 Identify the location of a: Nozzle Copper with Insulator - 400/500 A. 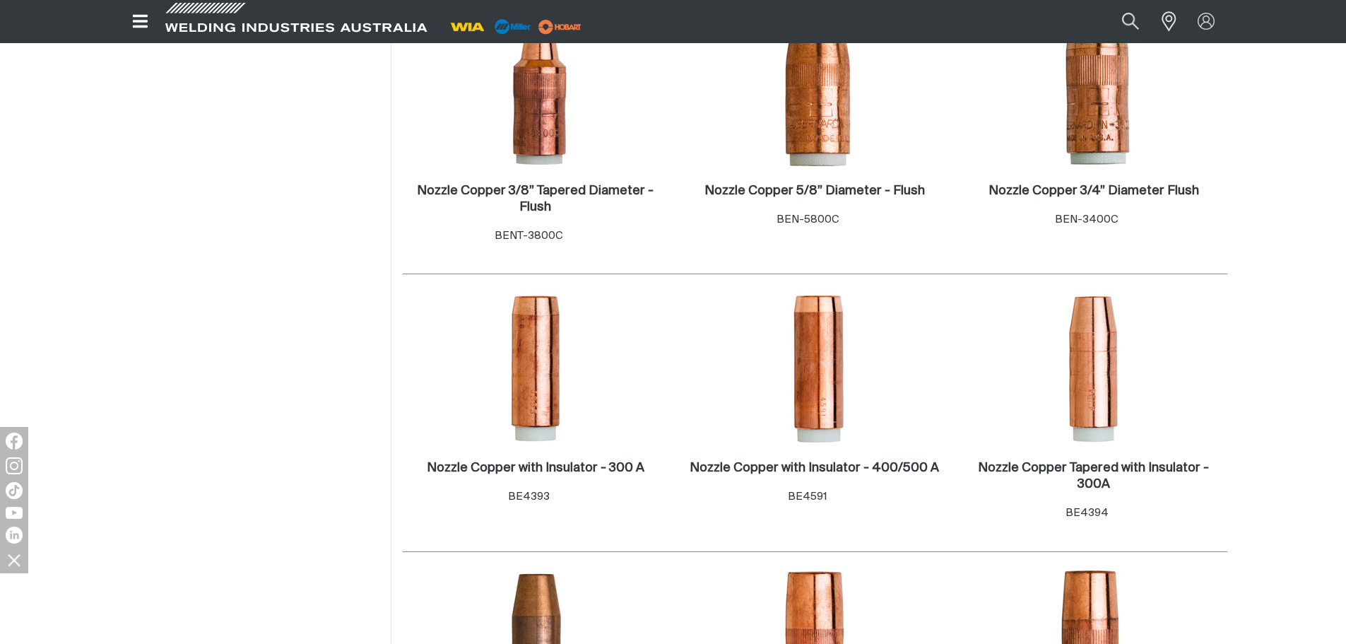
(814, 468).